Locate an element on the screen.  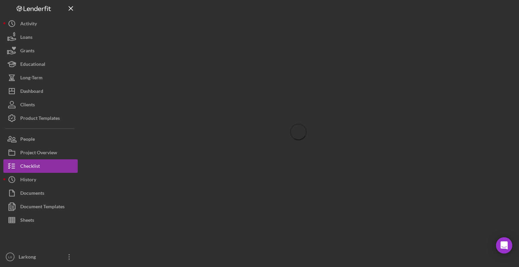
a: Project Overview is located at coordinates (41, 153).